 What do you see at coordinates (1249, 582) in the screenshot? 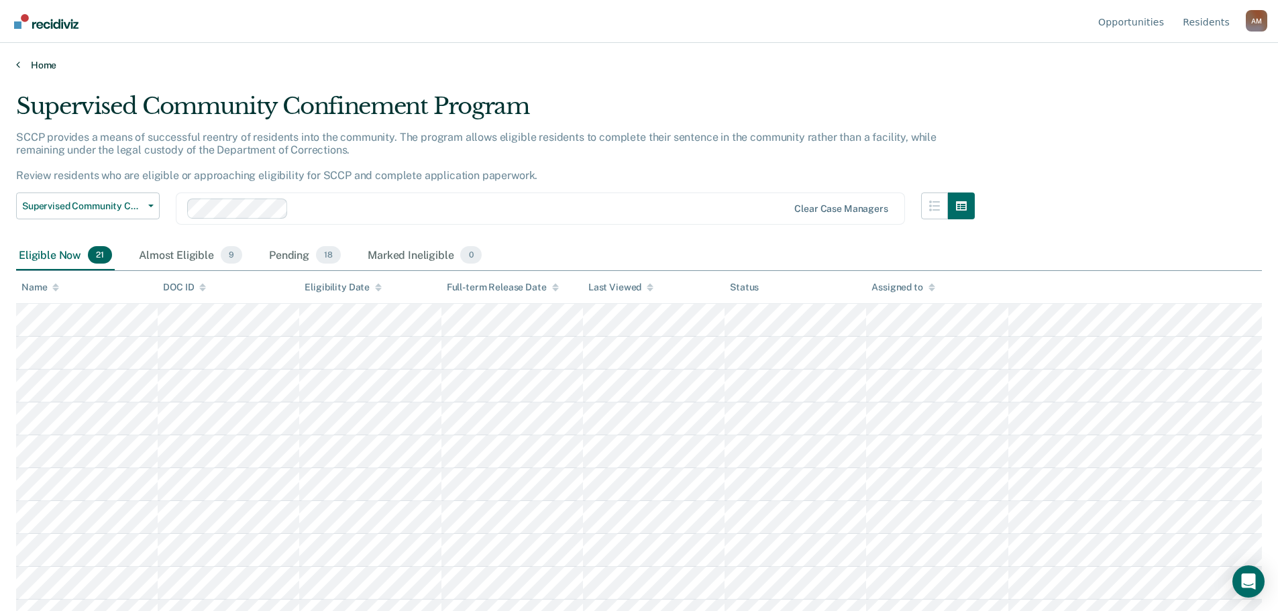
I see `div: Open Intercom Messenger` at bounding box center [1249, 582].